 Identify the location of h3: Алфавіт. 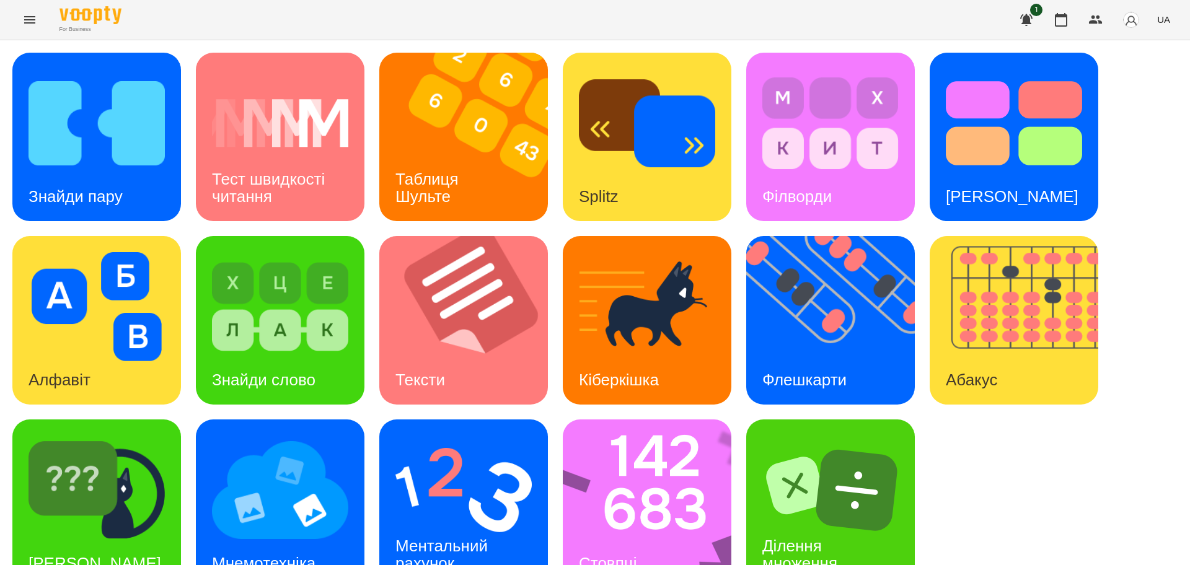
(59, 380).